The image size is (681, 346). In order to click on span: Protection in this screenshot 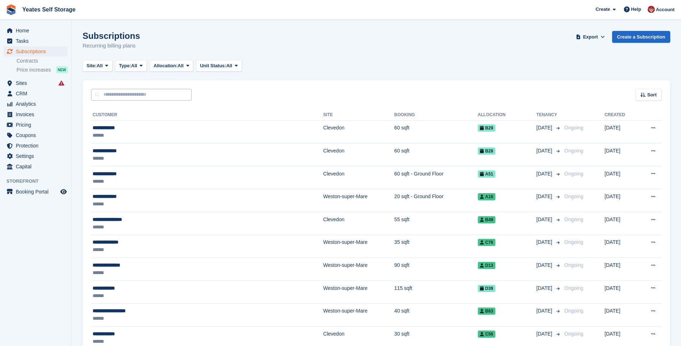, I will do `click(37, 145)`.